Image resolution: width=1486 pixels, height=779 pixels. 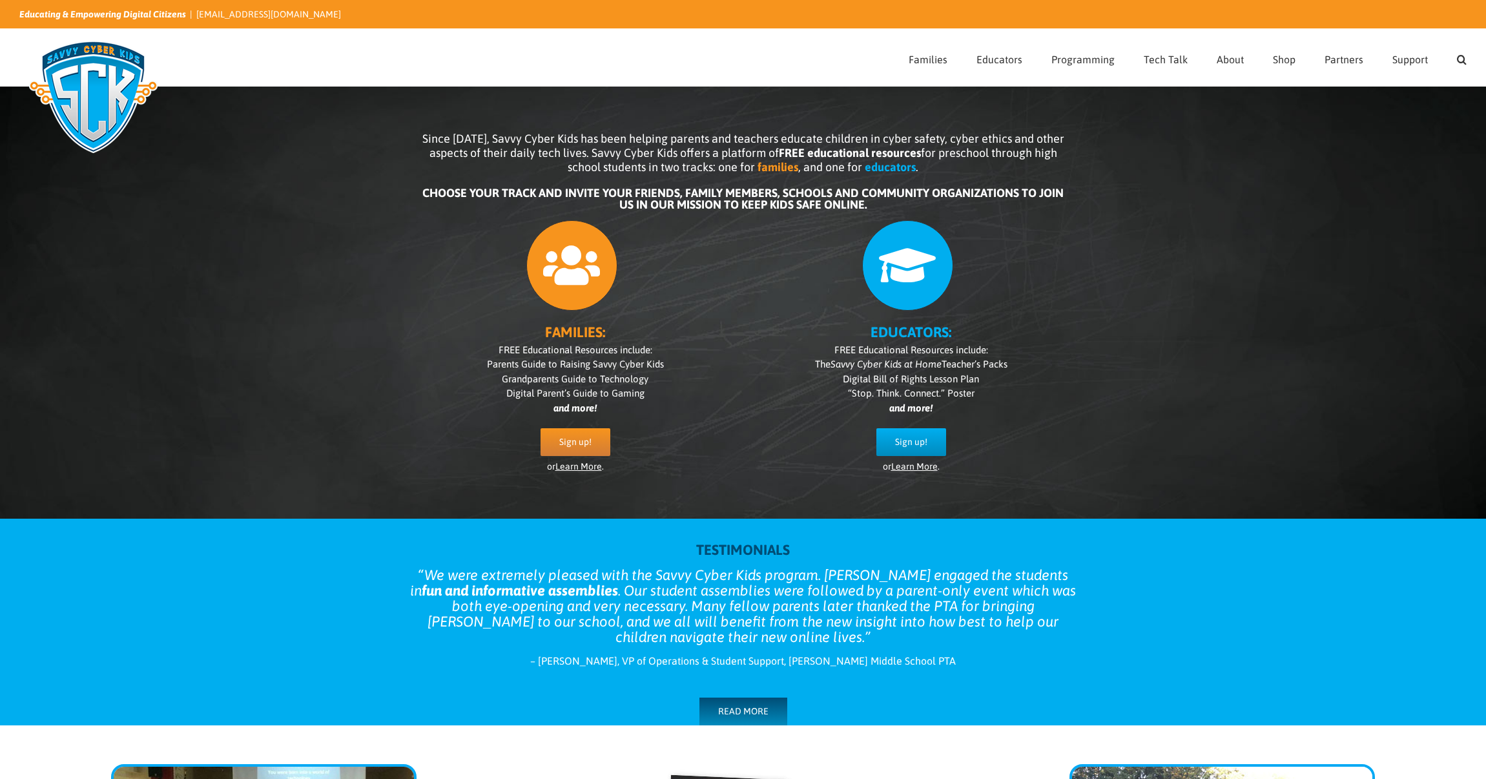 I want to click on strong: TESTIMONIALS, so click(x=743, y=550).